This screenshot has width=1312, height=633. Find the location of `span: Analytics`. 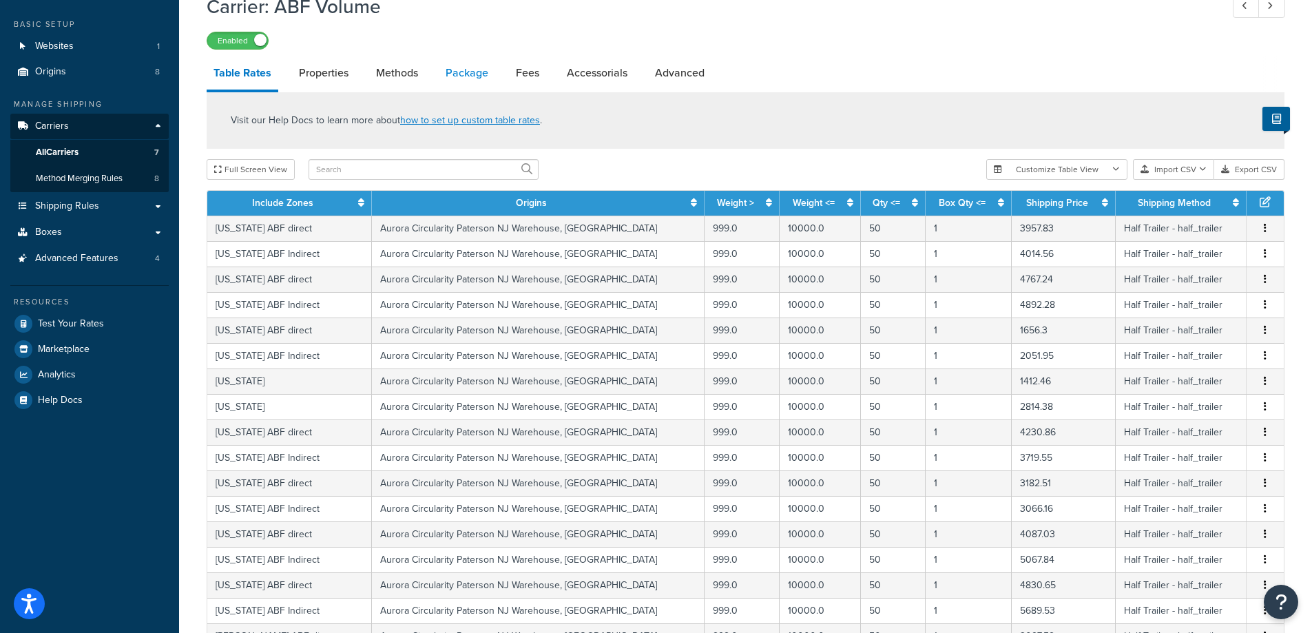

span: Analytics is located at coordinates (56, 375).